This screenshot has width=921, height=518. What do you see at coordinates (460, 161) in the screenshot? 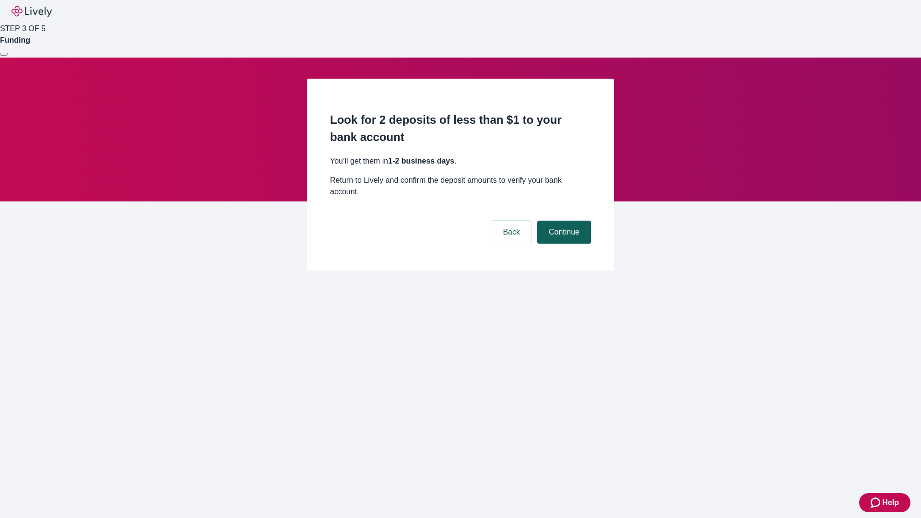
I see `p: You’ll get them in .` at bounding box center [460, 161].